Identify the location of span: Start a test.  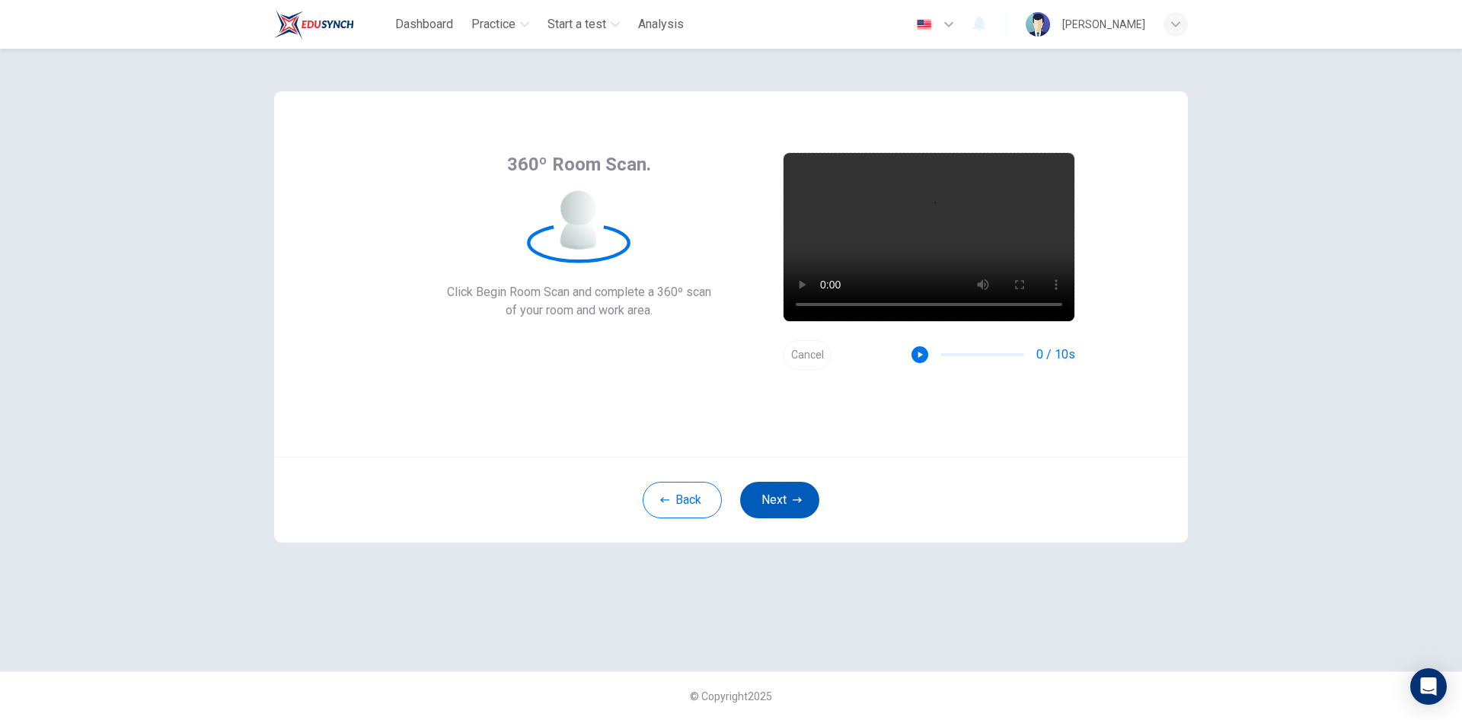
(576, 24).